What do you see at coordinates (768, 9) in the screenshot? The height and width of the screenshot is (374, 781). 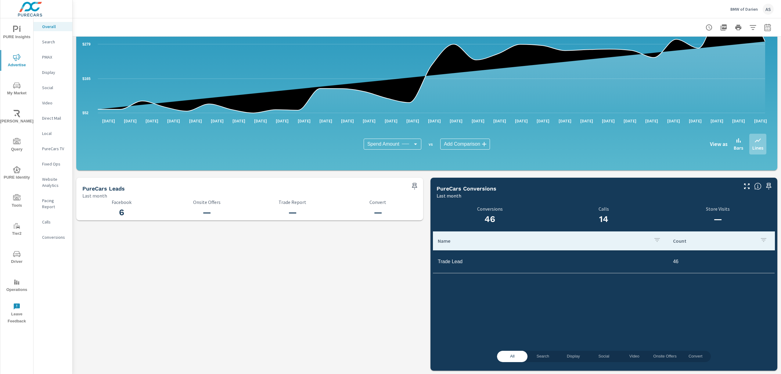 I see `div: AS` at bounding box center [768, 9].